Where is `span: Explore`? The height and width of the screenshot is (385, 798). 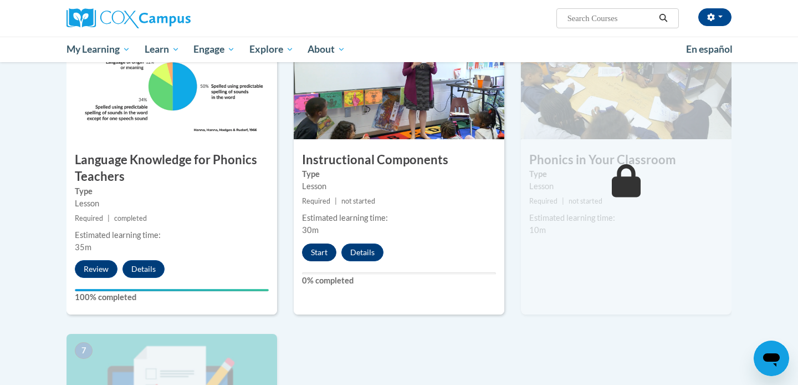 span: Explore is located at coordinates (272, 49).